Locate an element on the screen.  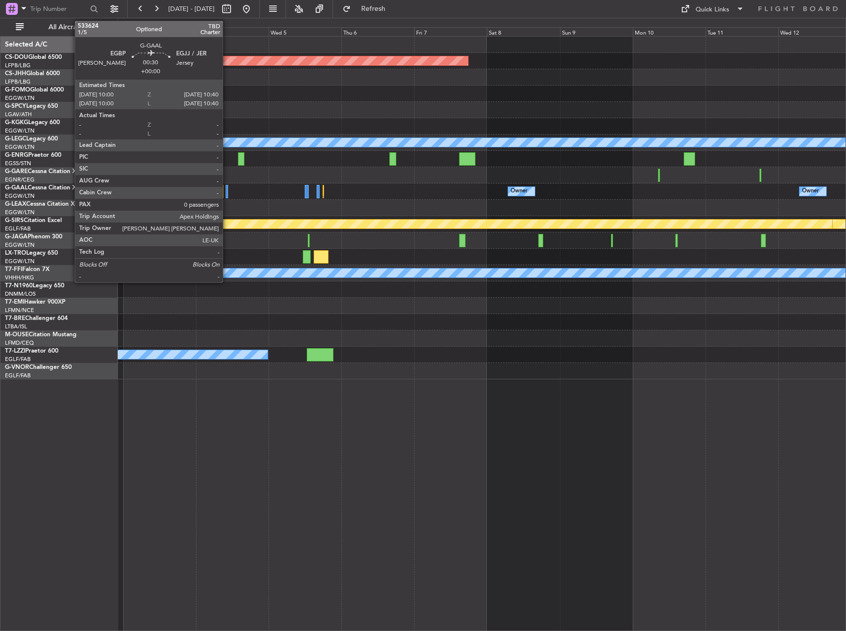
a: G-KGKGLegacy 600 is located at coordinates (32, 123).